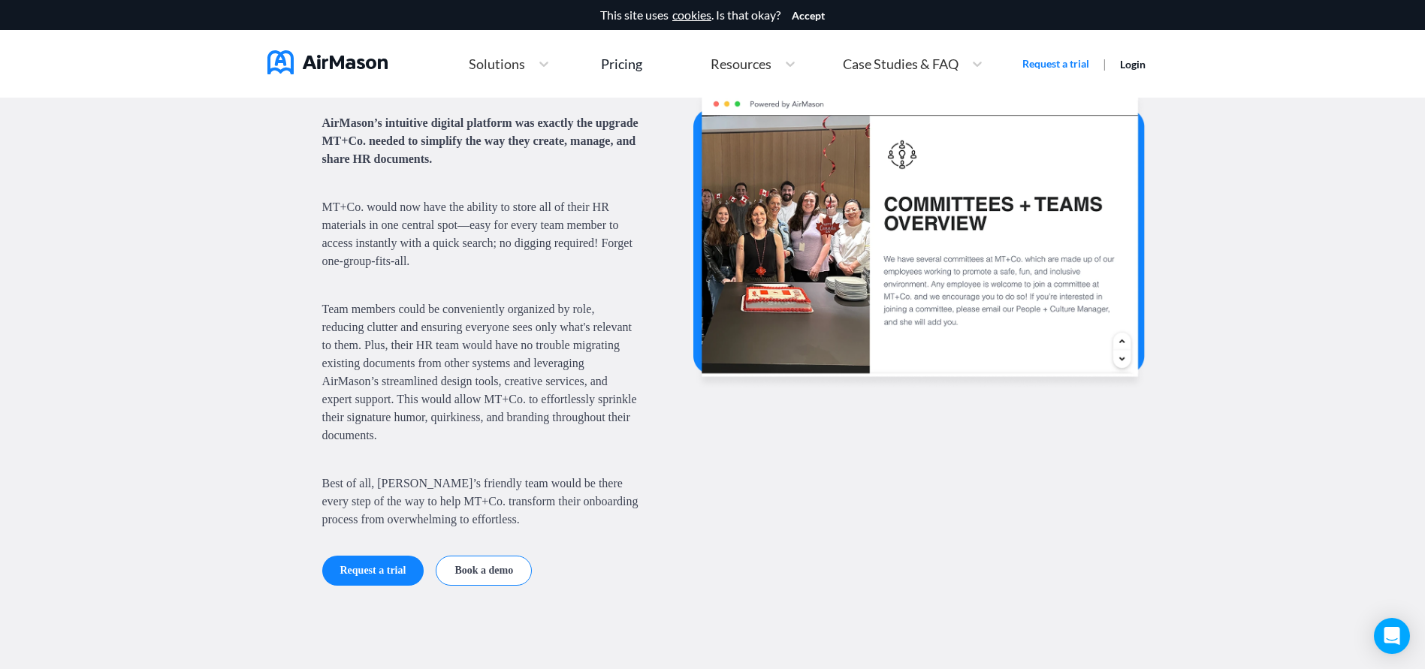 This screenshot has width=1425, height=669. Describe the element at coordinates (496, 64) in the screenshot. I see `span: Solutions` at that location.